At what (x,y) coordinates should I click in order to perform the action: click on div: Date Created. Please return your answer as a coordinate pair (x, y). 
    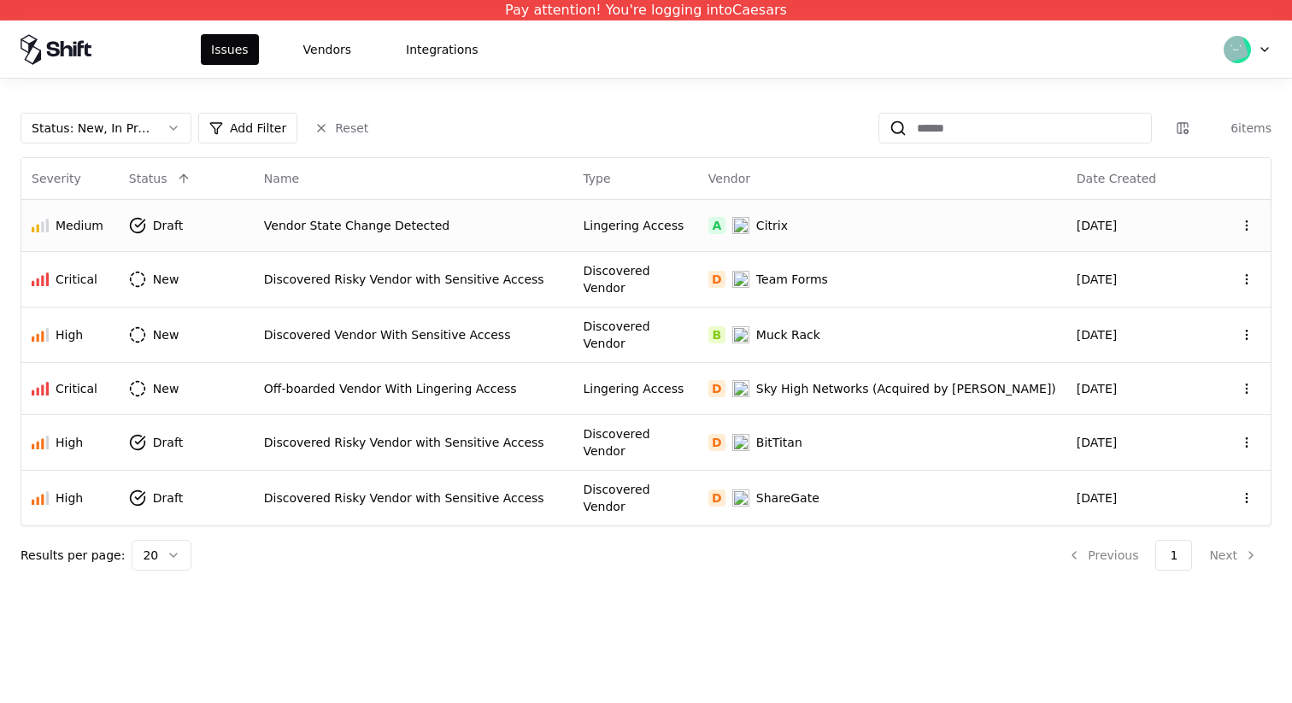
    Looking at the image, I should click on (1116, 179).